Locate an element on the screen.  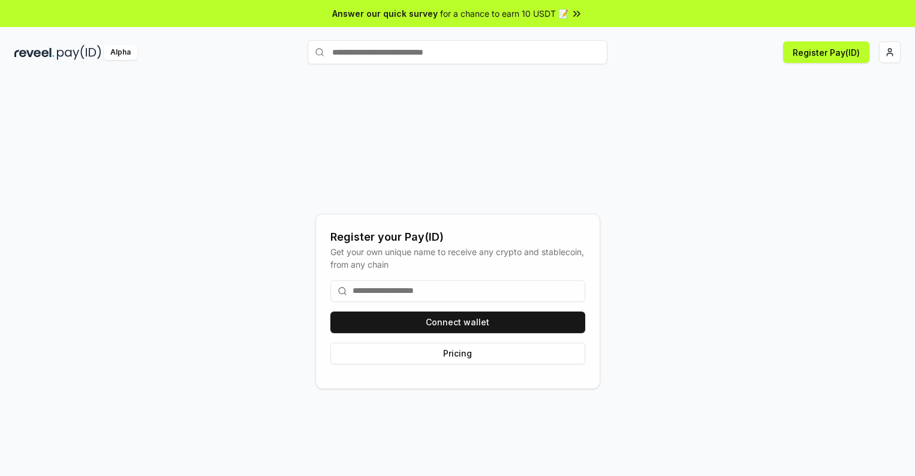
div: Alpha is located at coordinates (121, 52).